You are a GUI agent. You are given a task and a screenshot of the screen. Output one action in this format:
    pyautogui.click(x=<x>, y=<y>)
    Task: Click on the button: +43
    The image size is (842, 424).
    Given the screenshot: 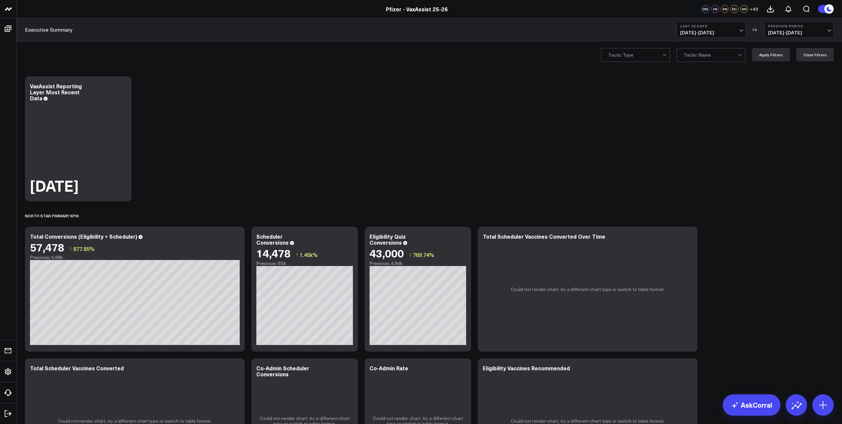 What is the action you would take?
    pyautogui.click(x=754, y=9)
    